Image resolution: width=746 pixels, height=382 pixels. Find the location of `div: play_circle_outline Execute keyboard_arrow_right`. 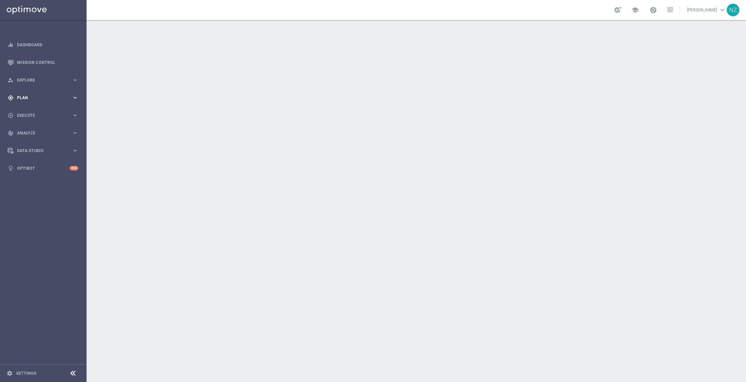

div: play_circle_outline Execute keyboard_arrow_right is located at coordinates (43, 115).